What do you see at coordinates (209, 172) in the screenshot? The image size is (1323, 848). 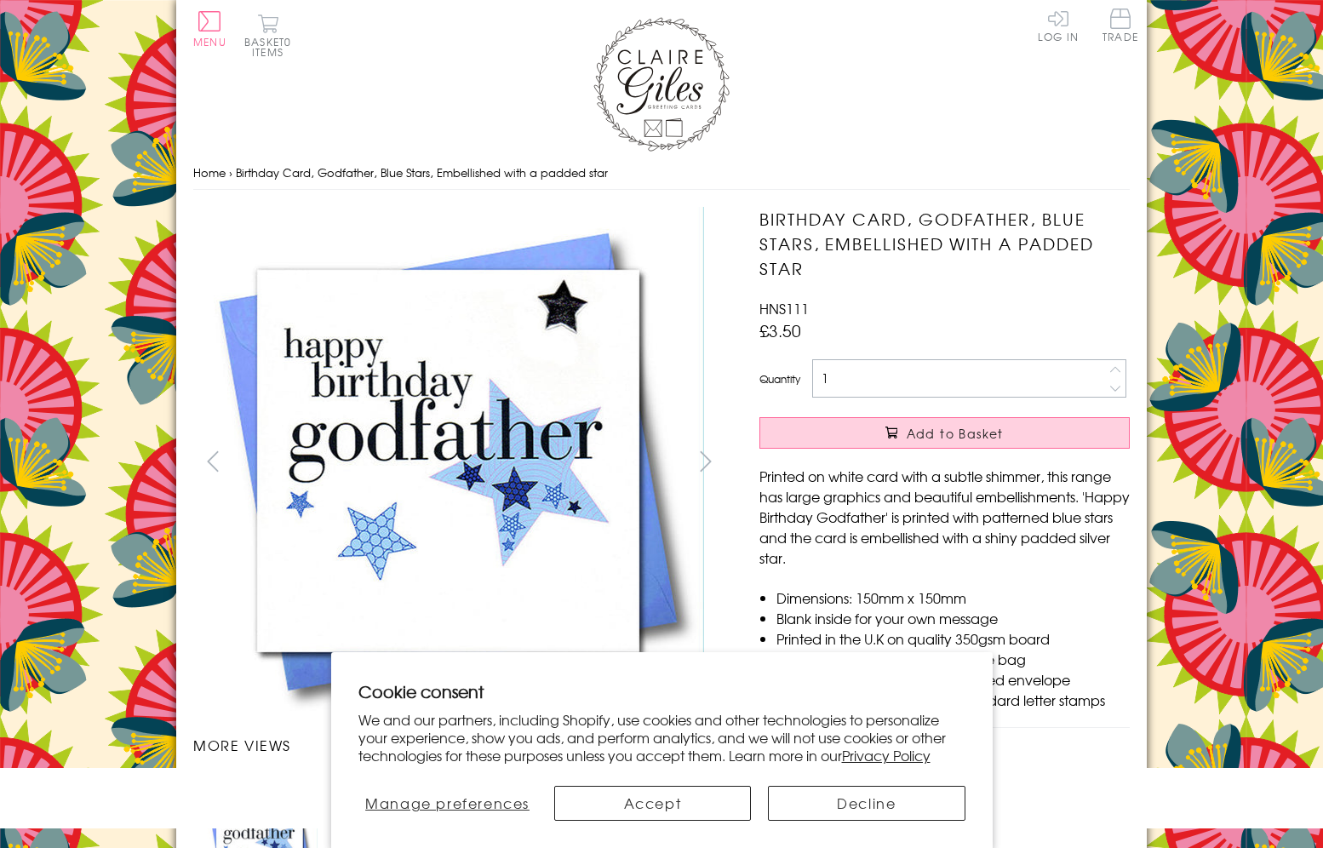 I see `a: Home` at bounding box center [209, 172].